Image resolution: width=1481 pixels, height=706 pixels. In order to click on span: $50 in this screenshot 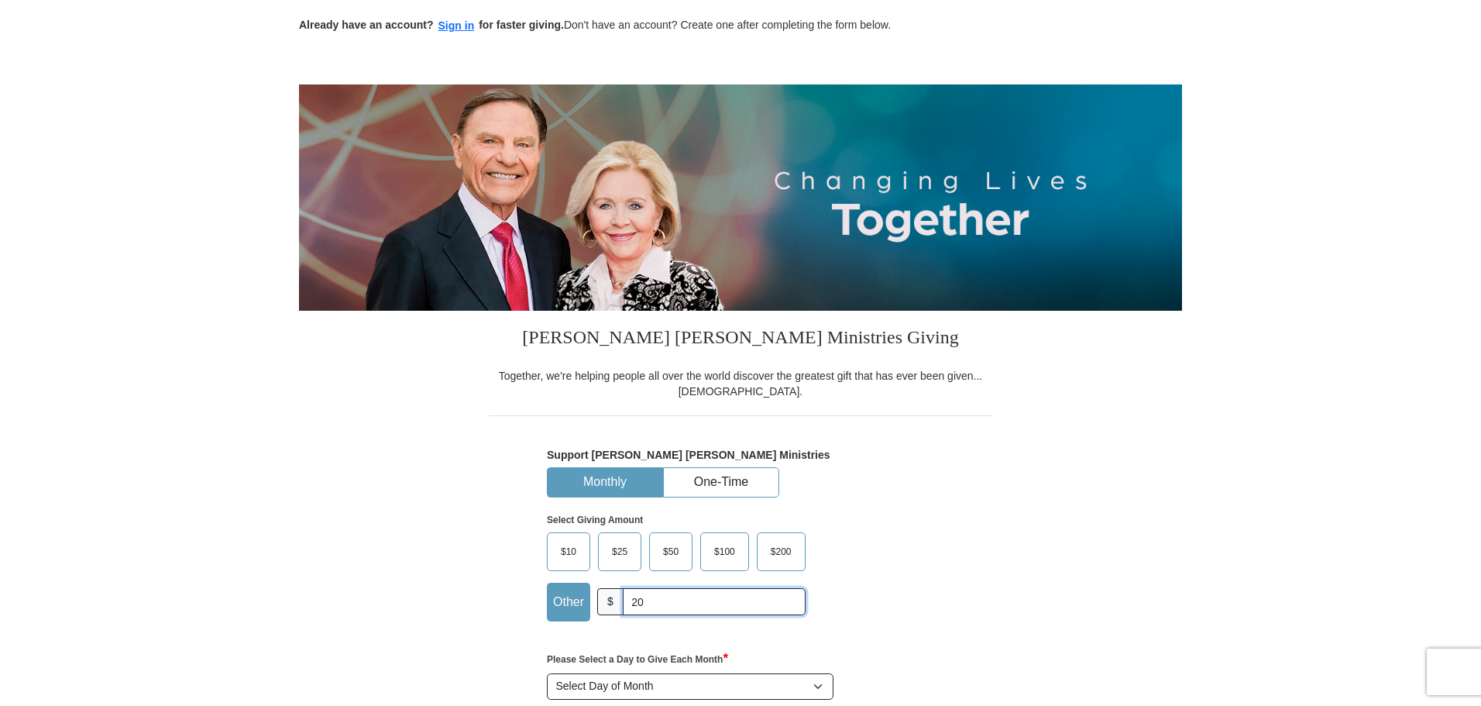, I will do `click(671, 552)`.